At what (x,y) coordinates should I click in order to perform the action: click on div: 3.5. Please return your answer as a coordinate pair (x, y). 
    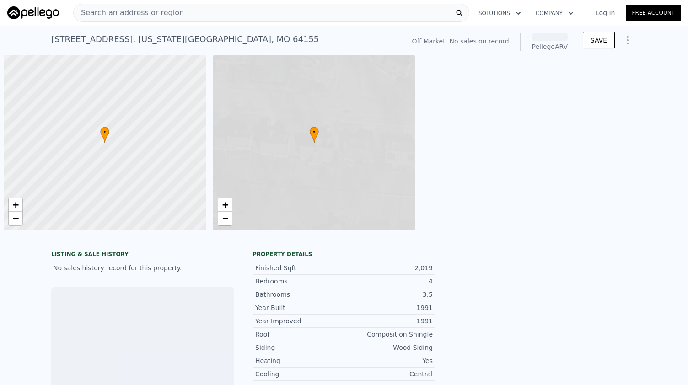
    Looking at the image, I should click on (388, 295).